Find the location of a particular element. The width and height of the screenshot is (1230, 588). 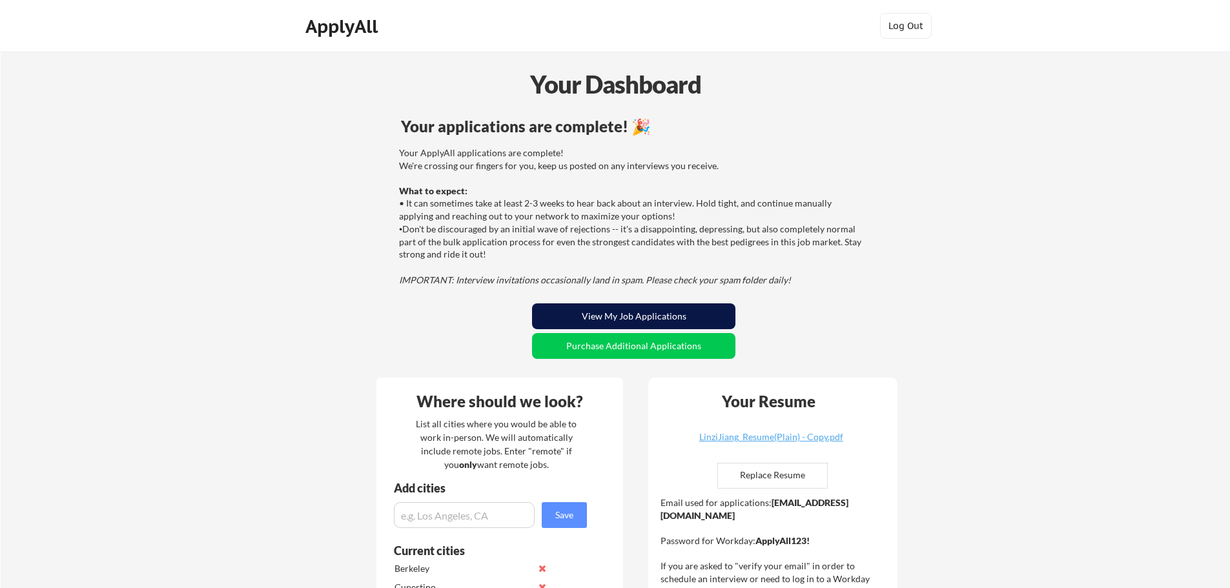

button: View My Job Applications is located at coordinates (634, 316).